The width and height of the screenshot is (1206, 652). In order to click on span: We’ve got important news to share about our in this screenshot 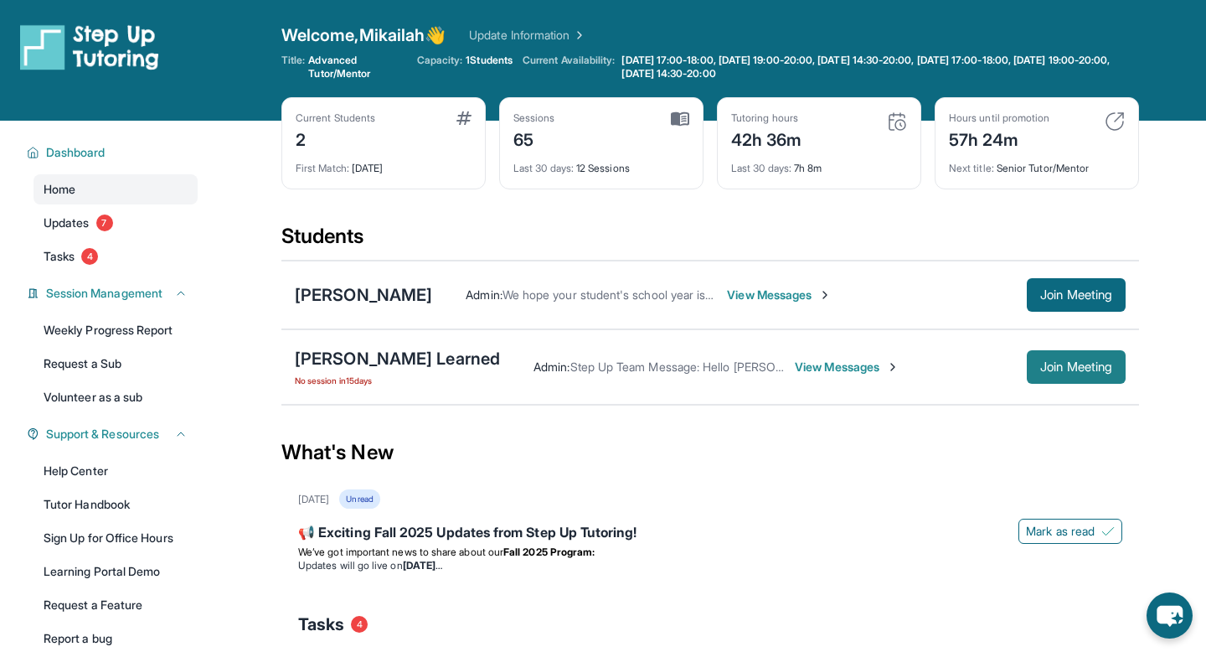, I will do `click(400, 551)`.